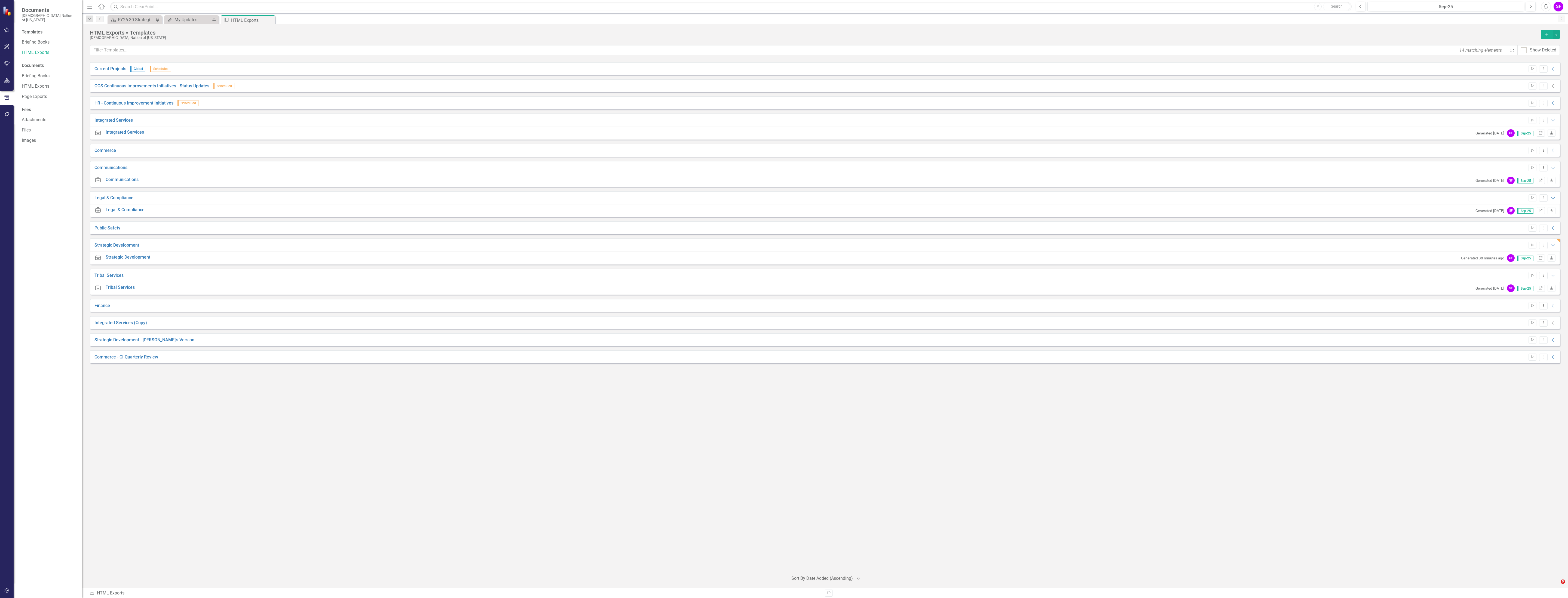 The image size is (1568, 598). I want to click on div: Files, so click(49, 110).